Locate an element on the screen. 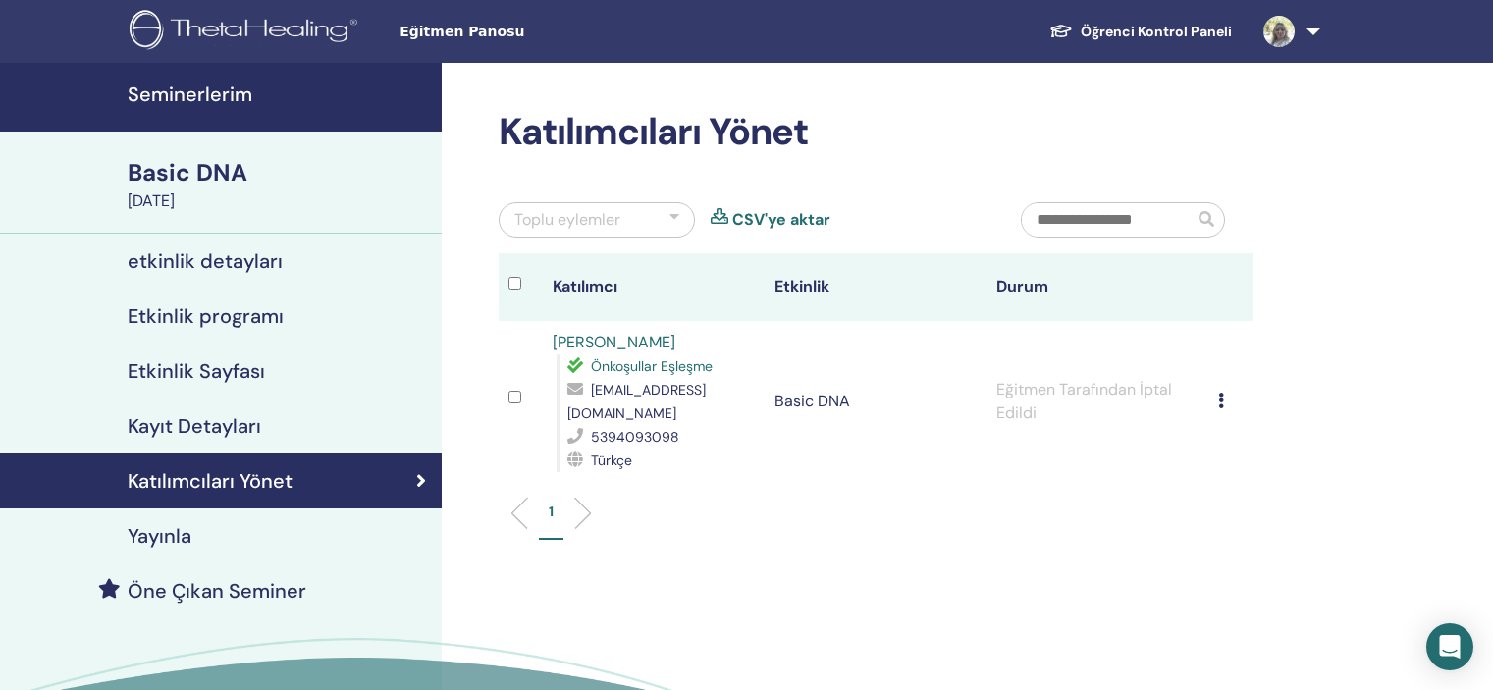 Image resolution: width=1493 pixels, height=690 pixels. p: 1 is located at coordinates (551, 511).